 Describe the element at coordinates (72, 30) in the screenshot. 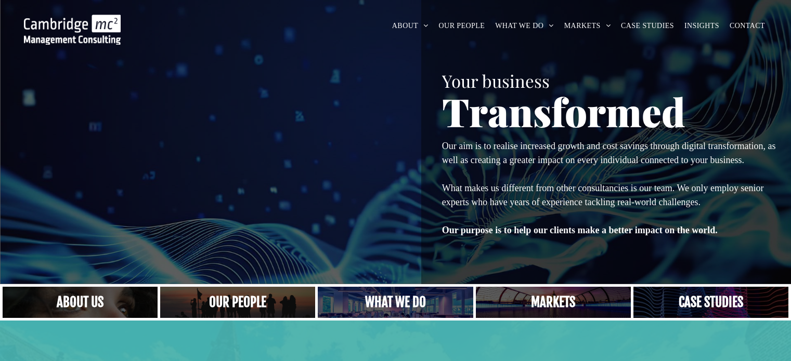

I see `img: Go to Homepage` at that location.